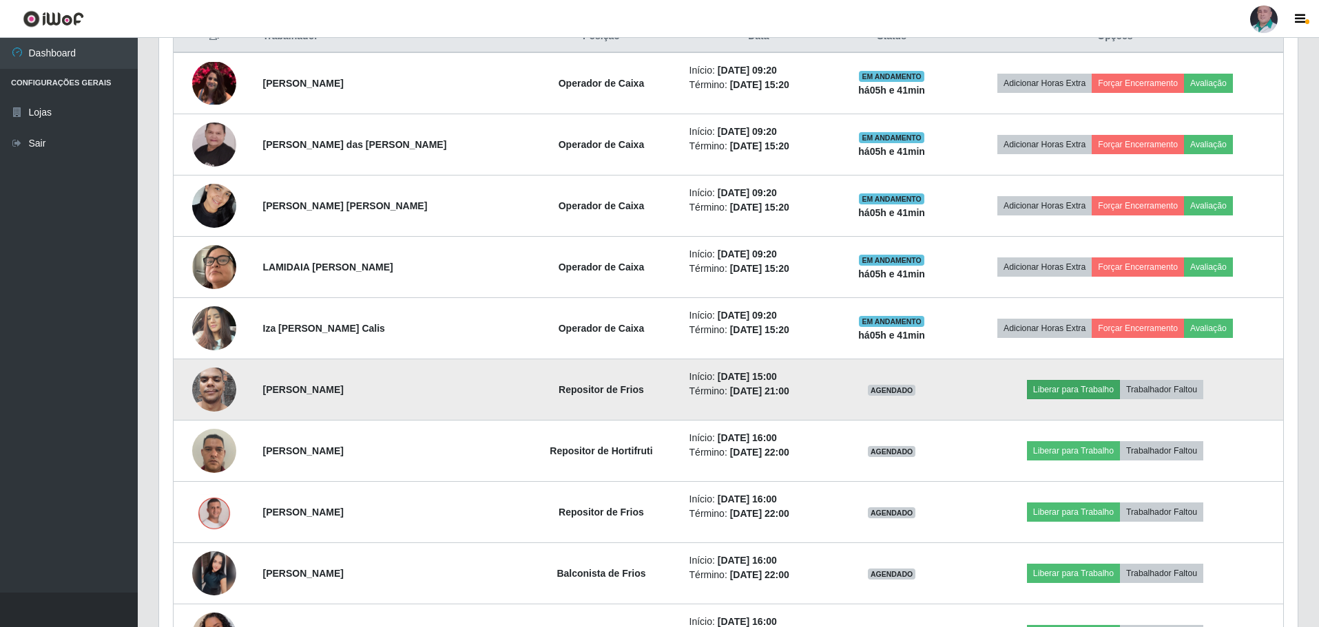 The height and width of the screenshot is (627, 1319). What do you see at coordinates (214, 450) in the screenshot?
I see `img: 1749663581820.jpeg` at bounding box center [214, 450].